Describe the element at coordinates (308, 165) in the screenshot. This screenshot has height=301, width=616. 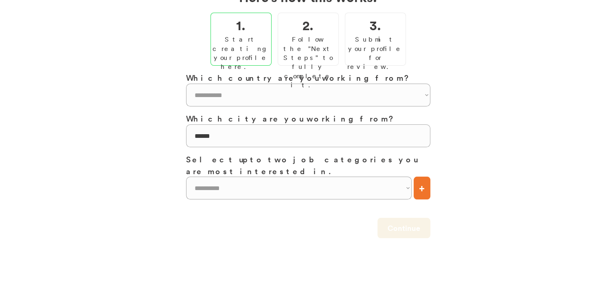
I see `h3: Select up to two job categories you are most interested in.` at that location.